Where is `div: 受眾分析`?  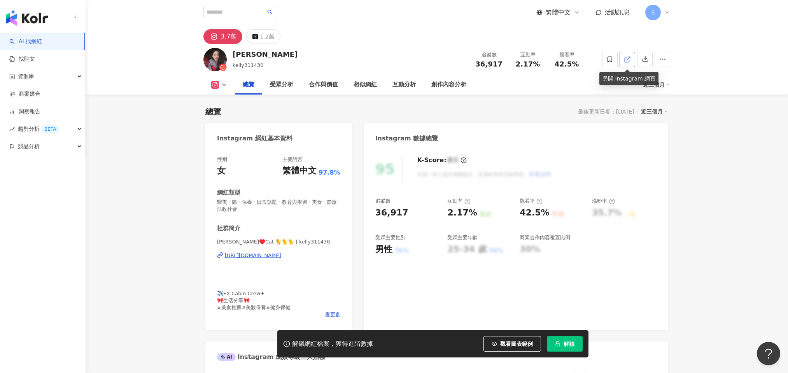 div: 受眾分析 is located at coordinates (282, 85).